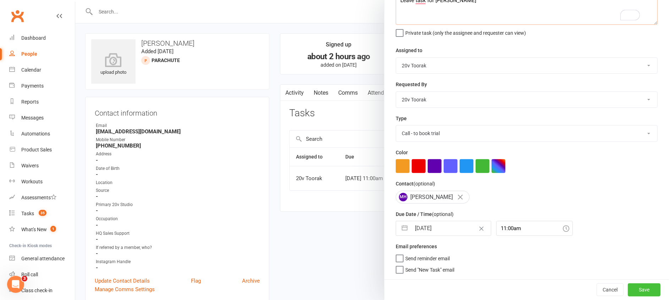 This screenshot has height=300, width=669. I want to click on a: Dashboard, so click(42, 38).